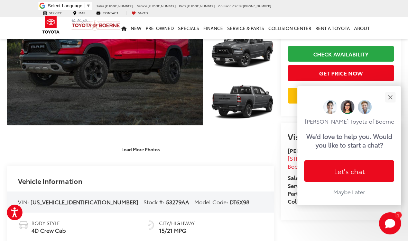  What do you see at coordinates (24, 201) in the screenshot?
I see `span: VIN:` at bounding box center [24, 201].